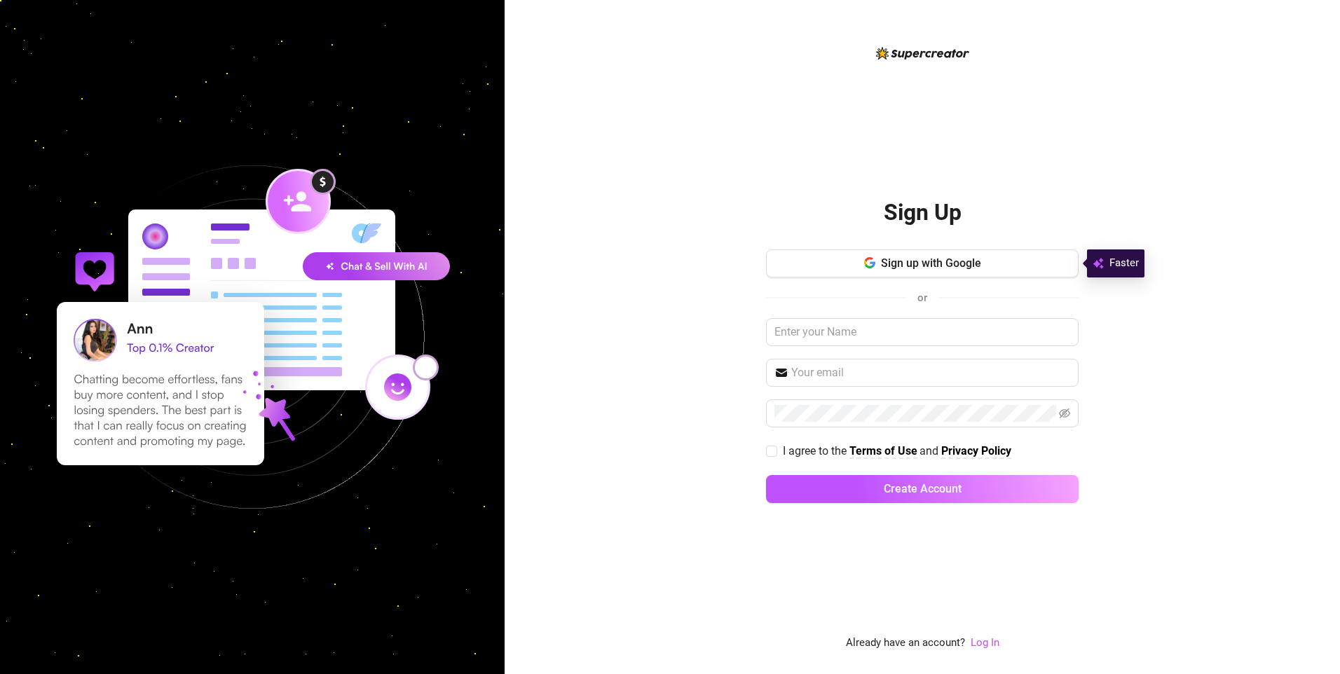 This screenshot has height=674, width=1340. I want to click on span: or, so click(922, 298).